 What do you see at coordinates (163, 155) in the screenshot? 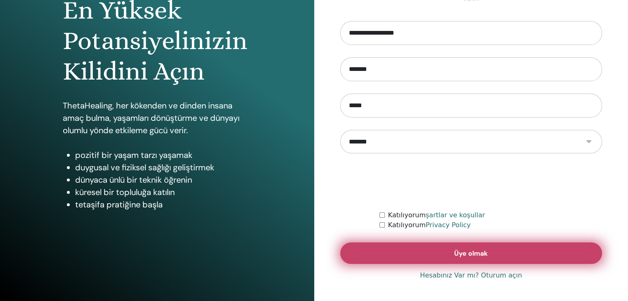
I see `li: pozitif bir yaşam tarzı yaşamak` at bounding box center [163, 155].